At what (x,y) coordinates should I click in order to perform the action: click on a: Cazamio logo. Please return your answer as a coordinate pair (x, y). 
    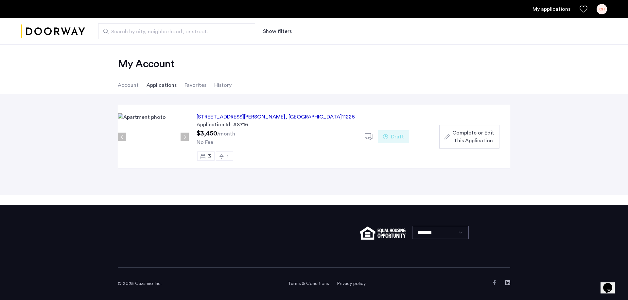
    Looking at the image, I should click on (53, 31).